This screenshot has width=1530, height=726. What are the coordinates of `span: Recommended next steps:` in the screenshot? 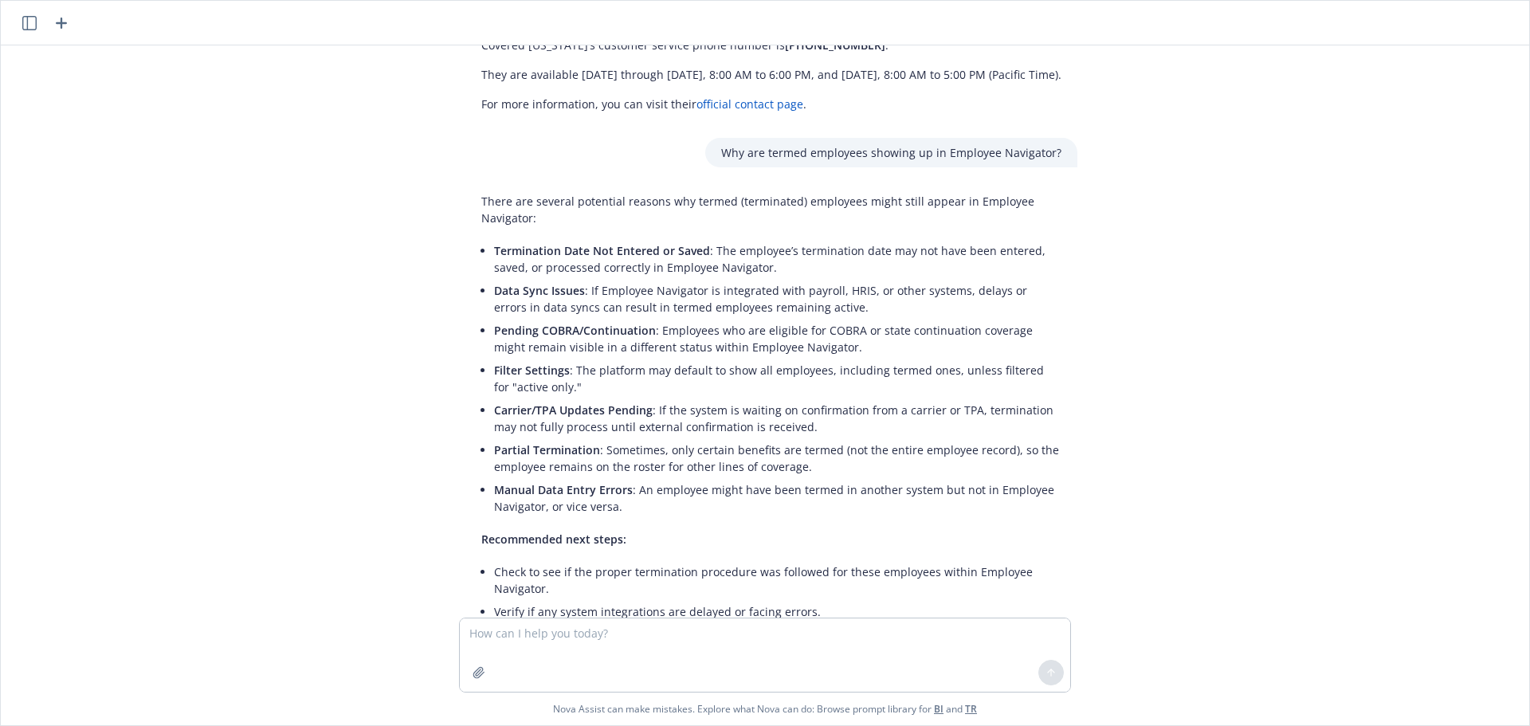 It's located at (554, 539).